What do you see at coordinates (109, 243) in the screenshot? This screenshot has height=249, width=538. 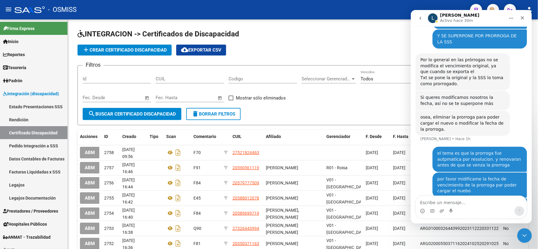 I see `span: 2752` at bounding box center [109, 243].